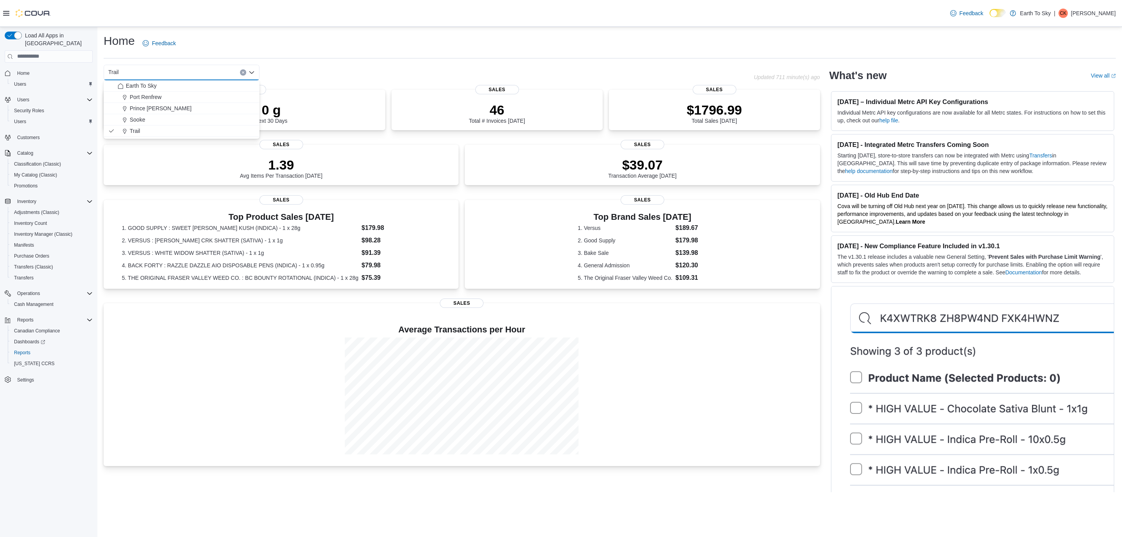 The height and width of the screenshot is (537, 1122). What do you see at coordinates (119, 41) in the screenshot?
I see `h1: Home` at bounding box center [119, 41].